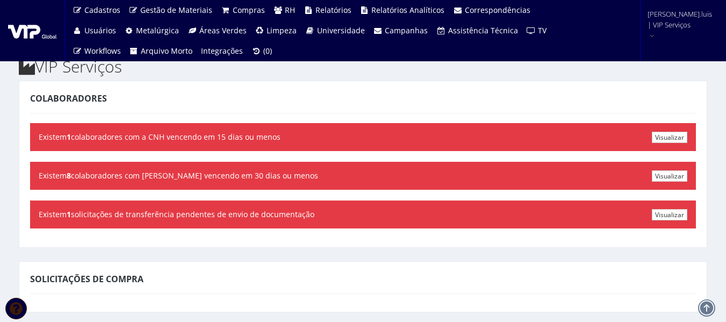 This screenshot has height=322, width=726. Describe the element at coordinates (103, 50) in the screenshot. I see `span: Workflows` at that location.